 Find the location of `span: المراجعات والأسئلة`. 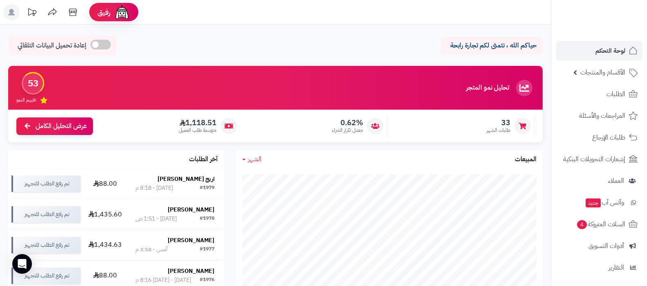

span: المراجعات والأسئلة is located at coordinates (602, 116).